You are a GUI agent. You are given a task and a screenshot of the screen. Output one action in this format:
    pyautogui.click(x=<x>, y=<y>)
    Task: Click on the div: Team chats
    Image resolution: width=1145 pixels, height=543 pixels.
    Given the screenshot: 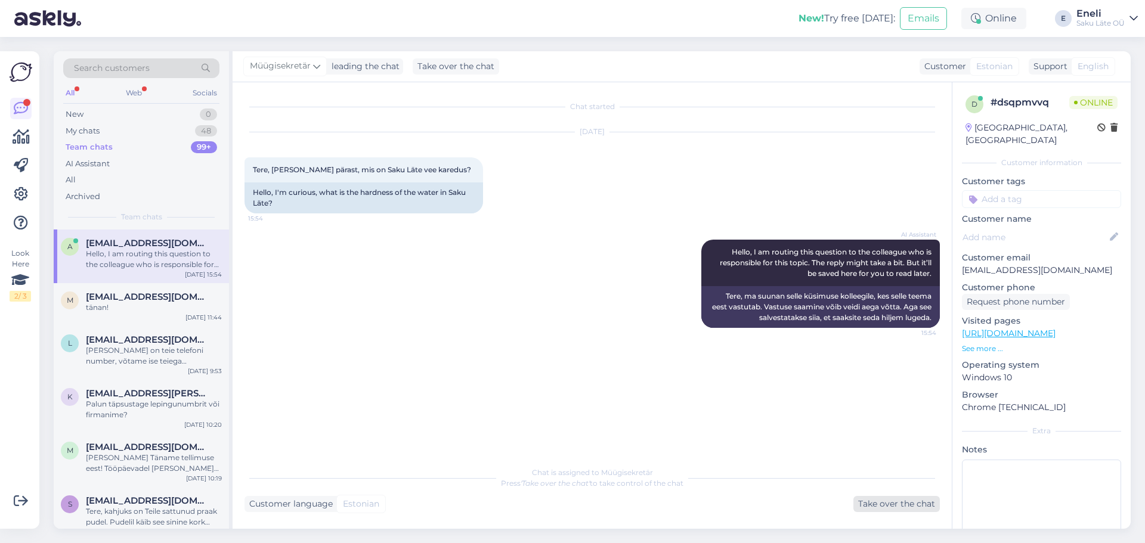 What is the action you would take?
    pyautogui.click(x=89, y=147)
    